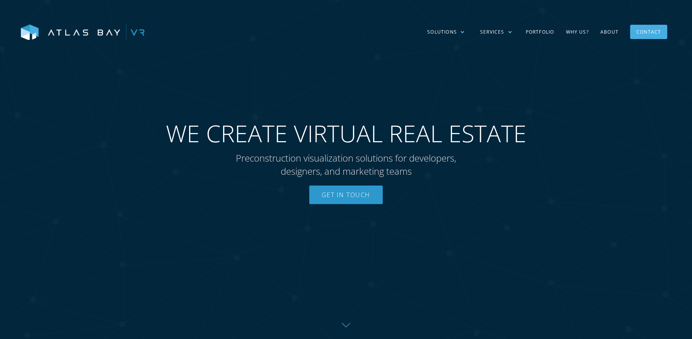 Image resolution: width=692 pixels, height=339 pixels. I want to click on p: Preconstruction visualization solutions for developers, designers, and marketing teams, so click(346, 164).